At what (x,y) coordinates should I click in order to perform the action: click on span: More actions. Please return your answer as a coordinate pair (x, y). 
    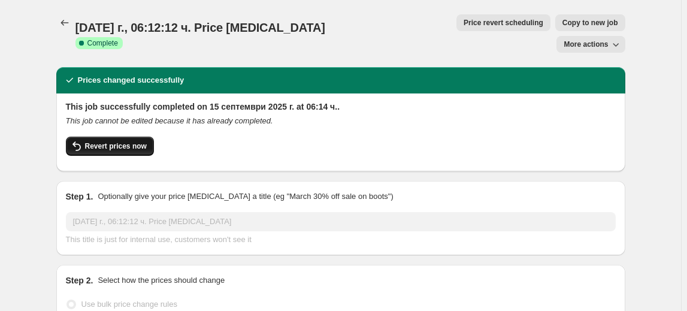
    Looking at the image, I should click on (586, 44).